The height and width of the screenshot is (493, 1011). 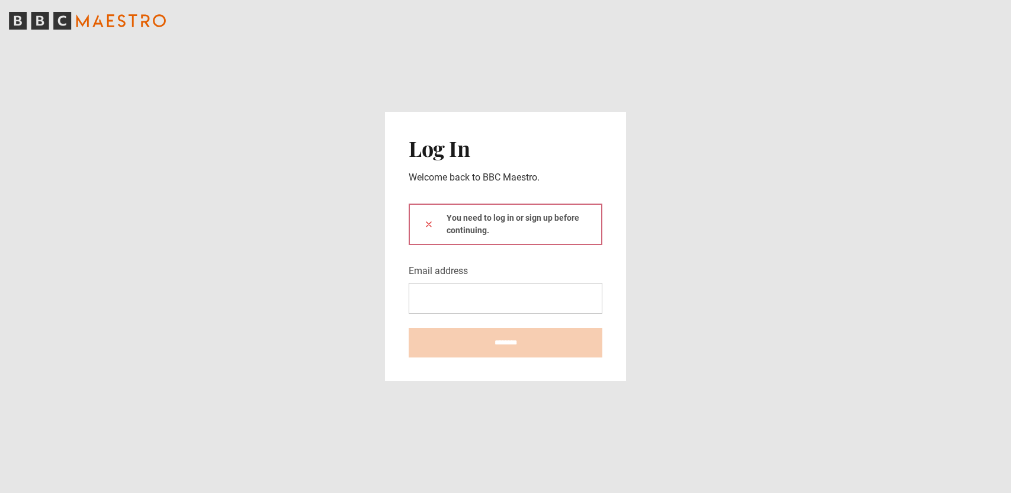 What do you see at coordinates (505, 148) in the screenshot?
I see `h2: Log In` at bounding box center [505, 148].